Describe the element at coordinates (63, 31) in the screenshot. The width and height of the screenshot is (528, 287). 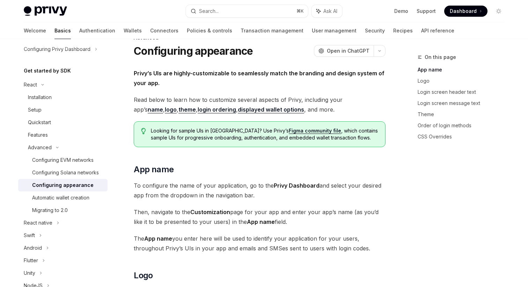
I see `a: Basics` at that location.